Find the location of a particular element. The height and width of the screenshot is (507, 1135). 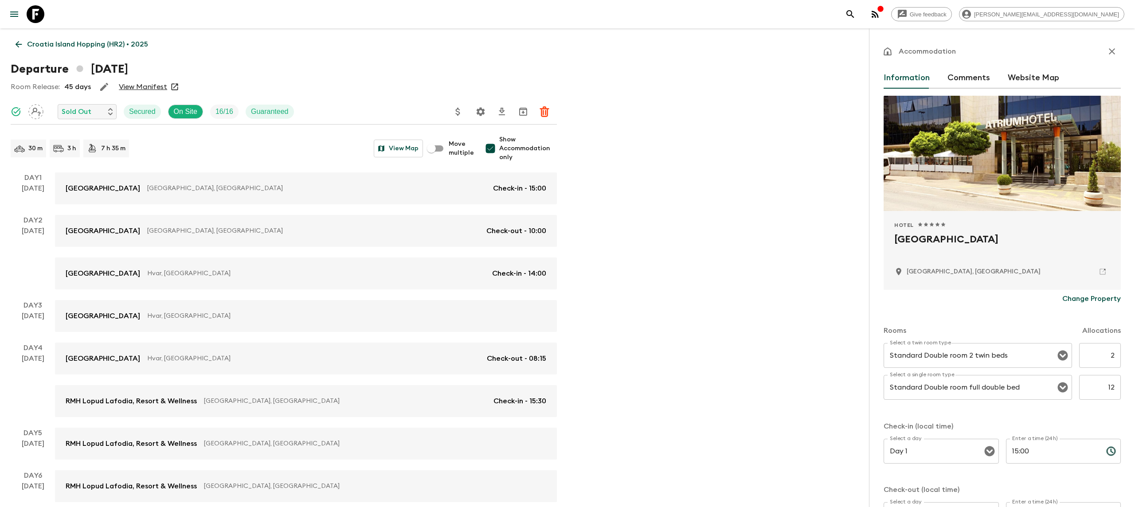

p: Check-in - 15:30 is located at coordinates (520, 401).